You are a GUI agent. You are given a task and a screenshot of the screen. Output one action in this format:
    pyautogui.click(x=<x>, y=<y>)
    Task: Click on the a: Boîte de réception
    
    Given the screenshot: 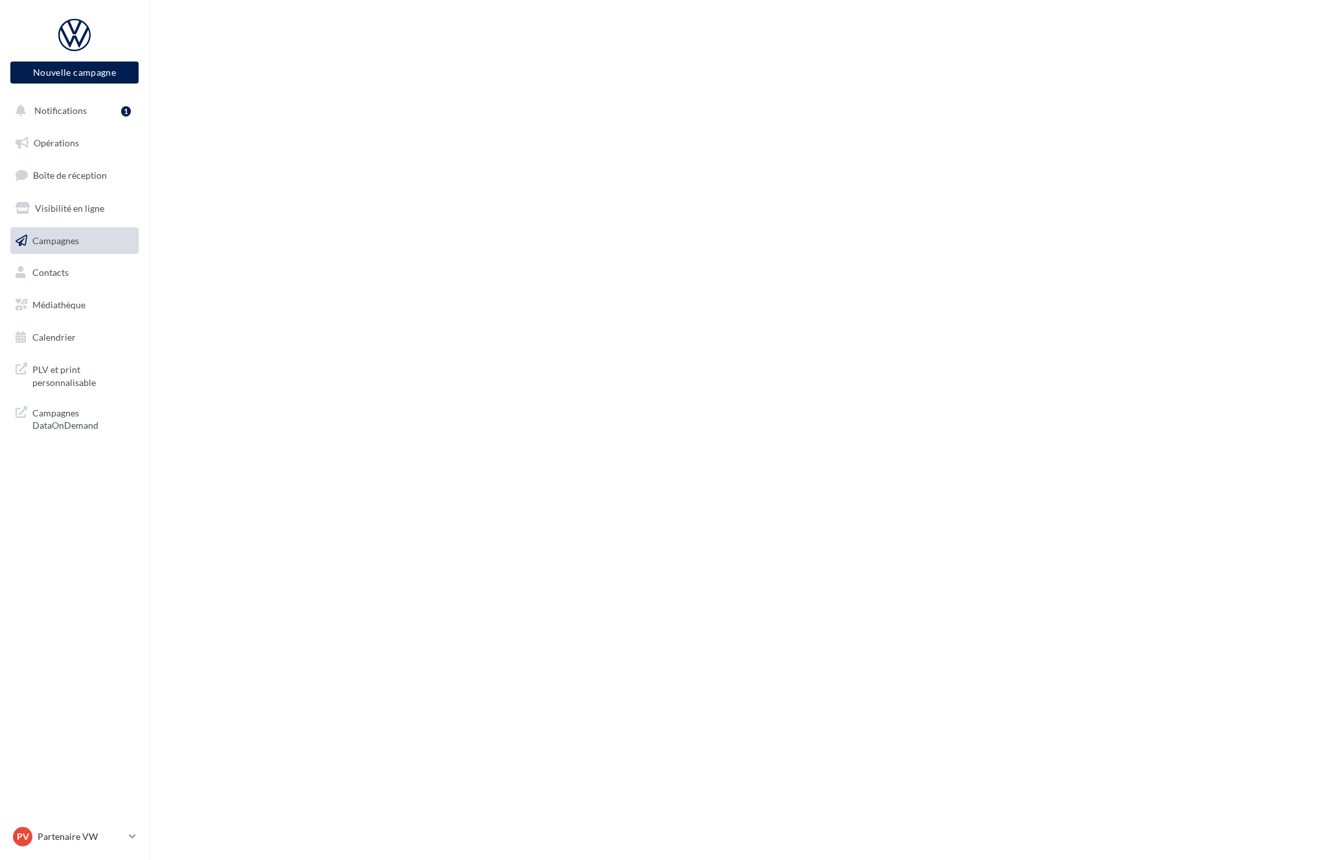 What is the action you would take?
    pyautogui.click(x=74, y=175)
    